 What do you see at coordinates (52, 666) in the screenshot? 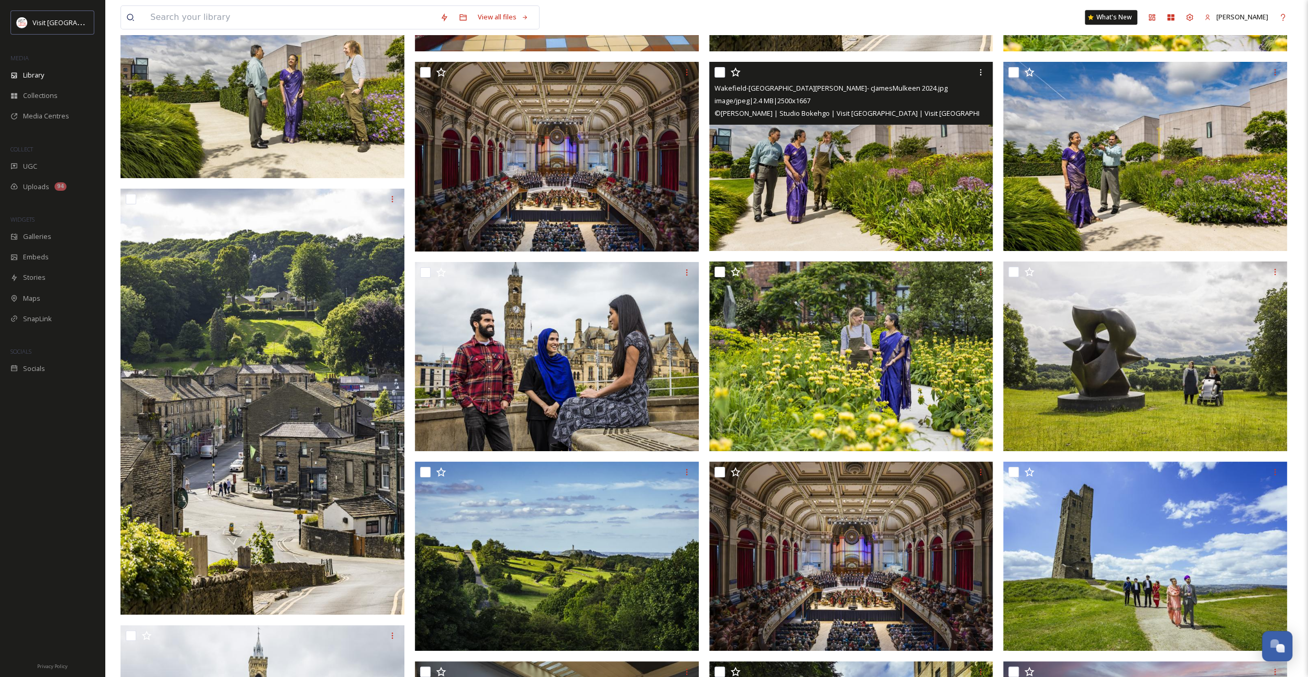
I see `span: Privacy Policy` at bounding box center [52, 666].